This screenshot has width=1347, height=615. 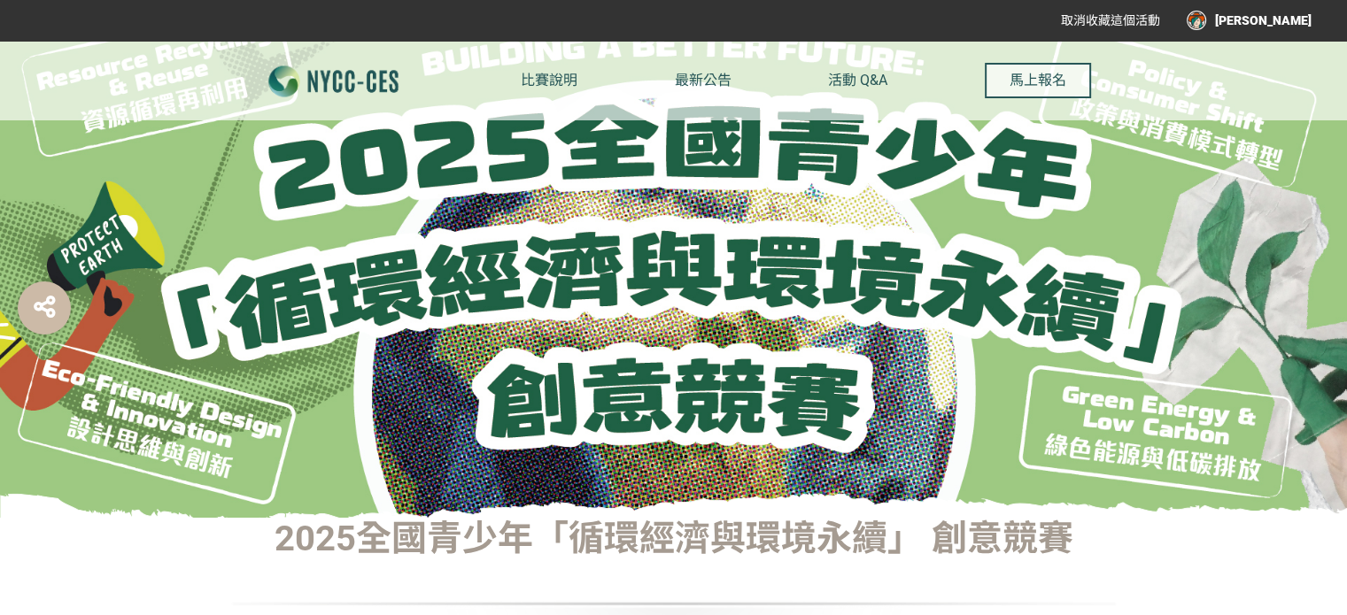 What do you see at coordinates (1038, 81) in the screenshot?
I see `button: 馬上報名` at bounding box center [1038, 81].